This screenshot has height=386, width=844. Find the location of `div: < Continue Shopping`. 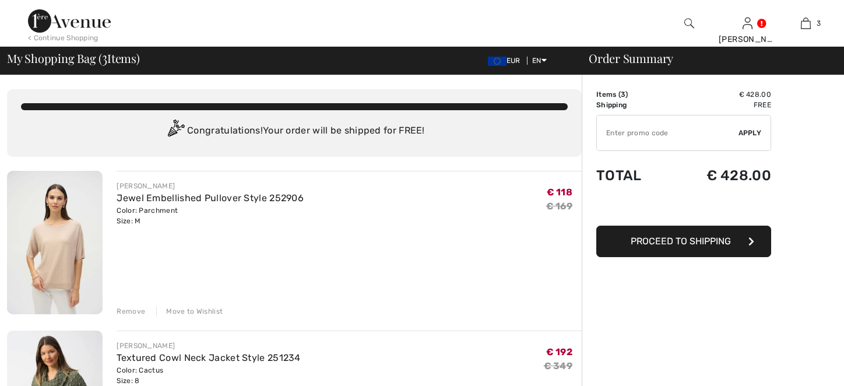

div: < Continue Shopping is located at coordinates (63, 38).